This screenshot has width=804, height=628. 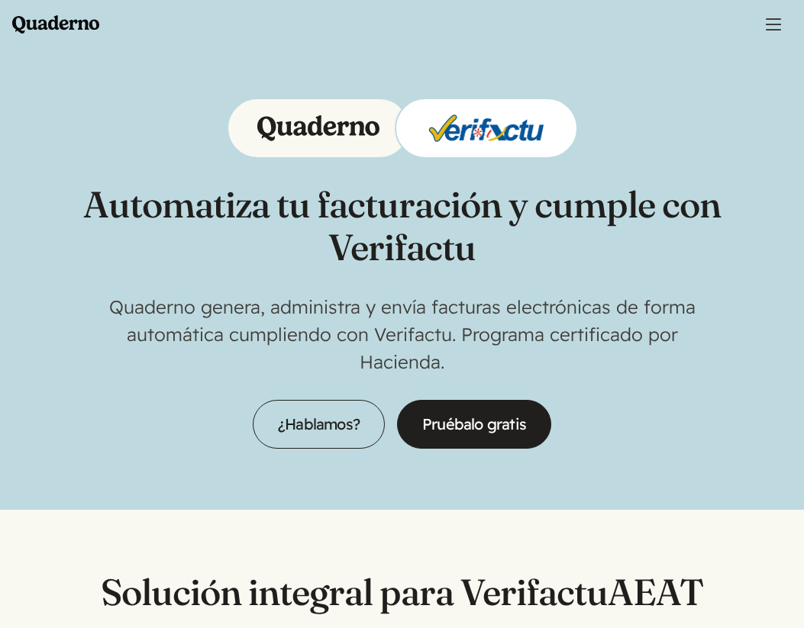 I want to click on abbr: Agencia Estatal de Administración Tributaria, so click(x=655, y=592).